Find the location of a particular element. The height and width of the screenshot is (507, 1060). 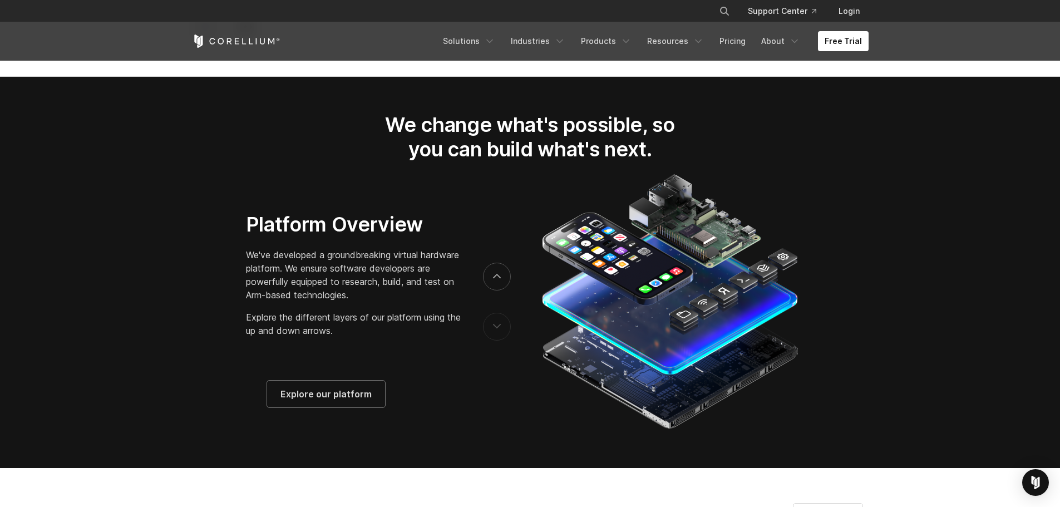

img: Corellium_Platform_RPI_Full_470 is located at coordinates (669, 301).